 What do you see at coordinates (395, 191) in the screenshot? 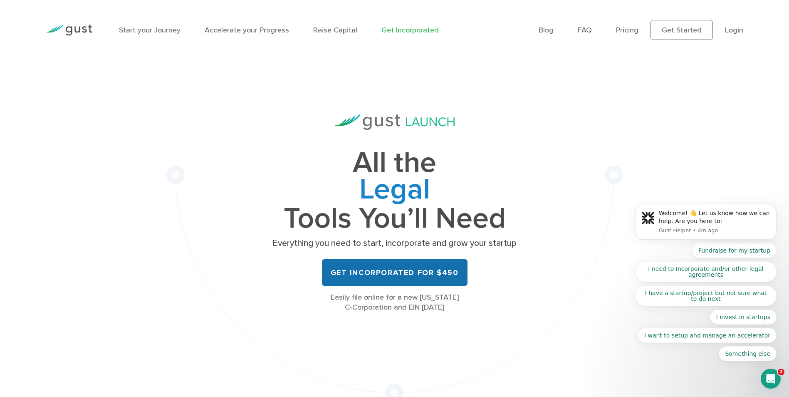
I see `span: Legal` at bounding box center [395, 191].